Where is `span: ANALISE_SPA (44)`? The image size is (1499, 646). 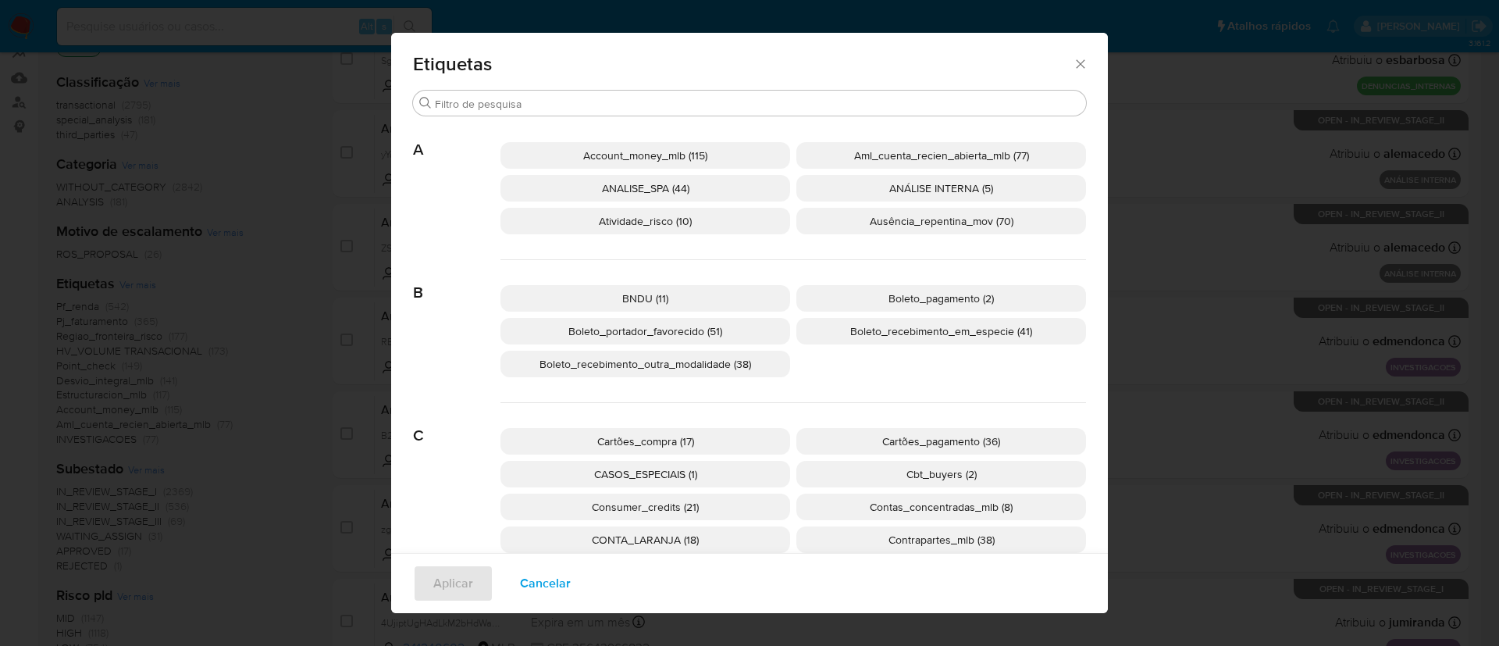 span: ANALISE_SPA (44) is located at coordinates (646, 188).